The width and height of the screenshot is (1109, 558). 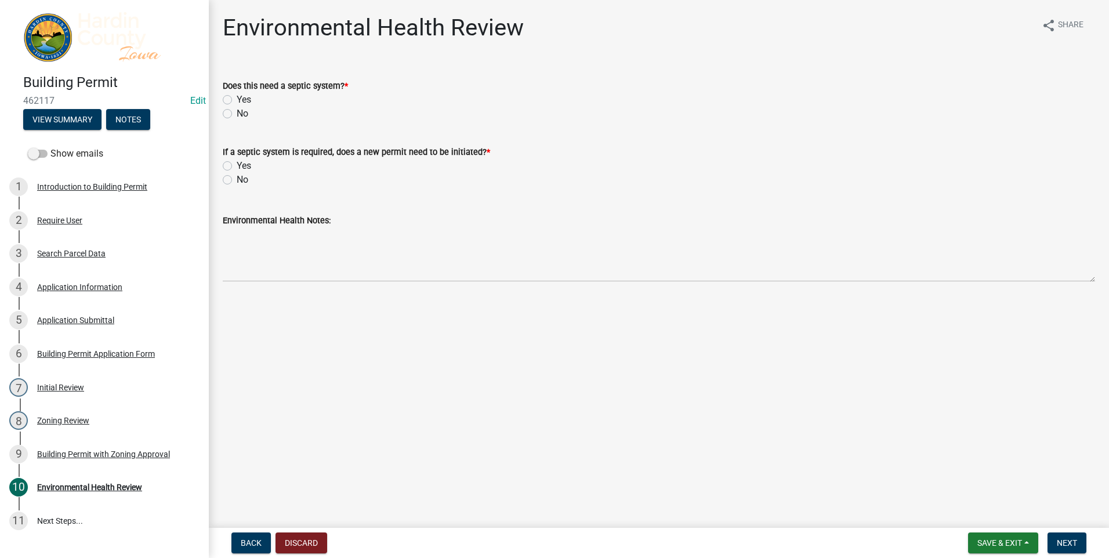 What do you see at coordinates (19, 421) in the screenshot?
I see `div: 8` at bounding box center [19, 421].